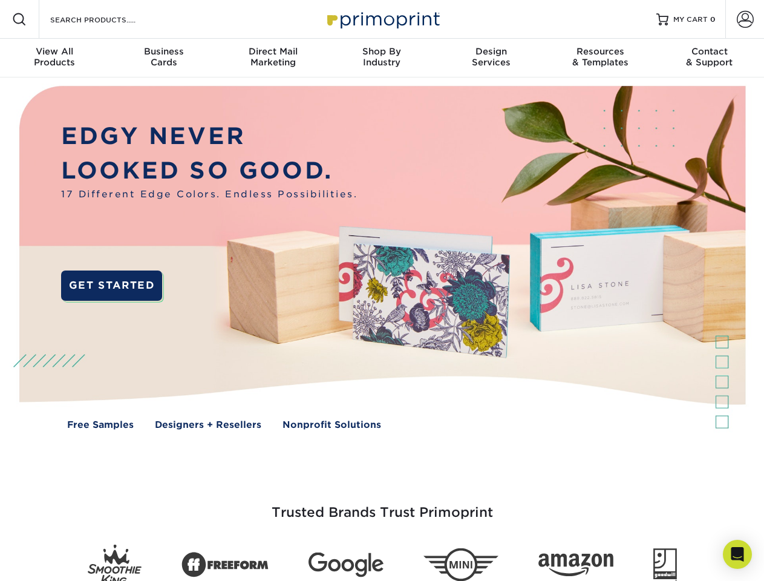 The width and height of the screenshot is (764, 581). What do you see at coordinates (382, 58) in the screenshot?
I see `a: Shop ByIndustry` at bounding box center [382, 58].